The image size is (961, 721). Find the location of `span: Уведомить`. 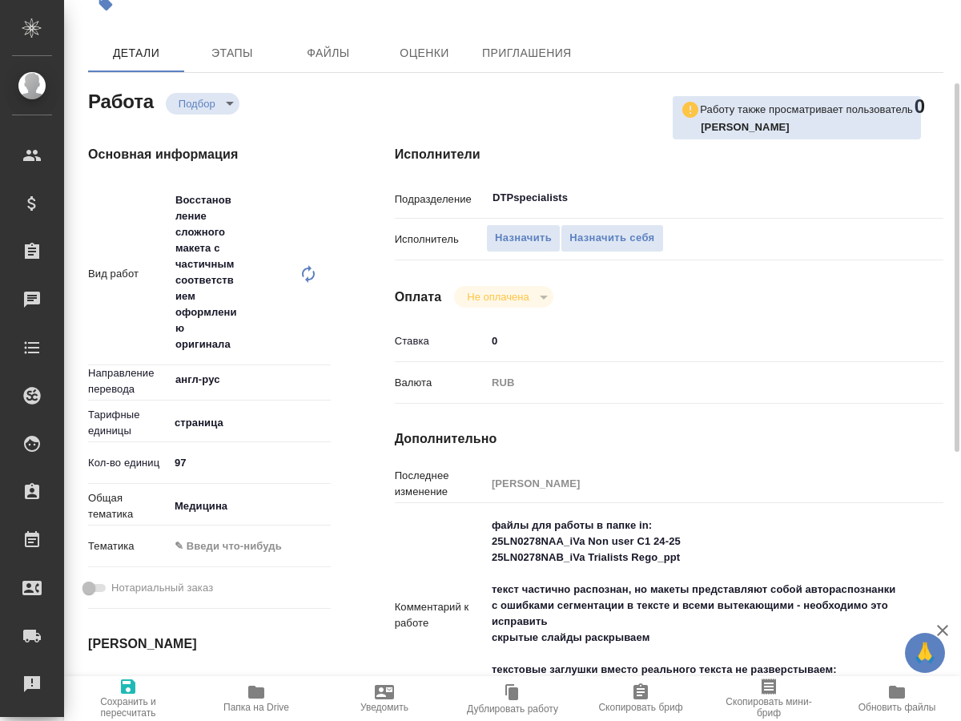

span: Уведомить is located at coordinates (384, 707).